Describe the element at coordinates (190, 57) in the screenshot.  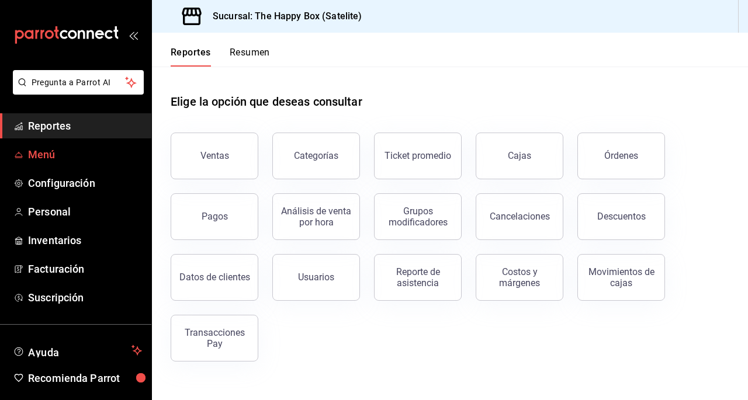
I see `button: Reportes` at that location.